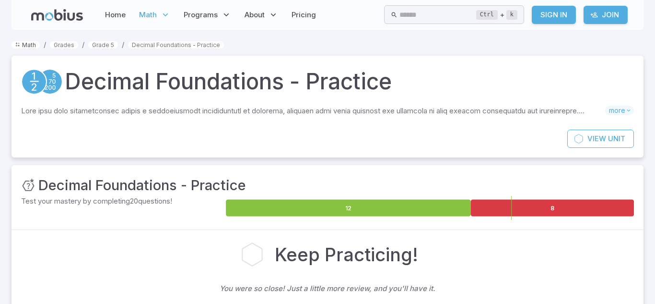  What do you see at coordinates (512, 15) in the screenshot?
I see `kbd: k` at bounding box center [512, 15].